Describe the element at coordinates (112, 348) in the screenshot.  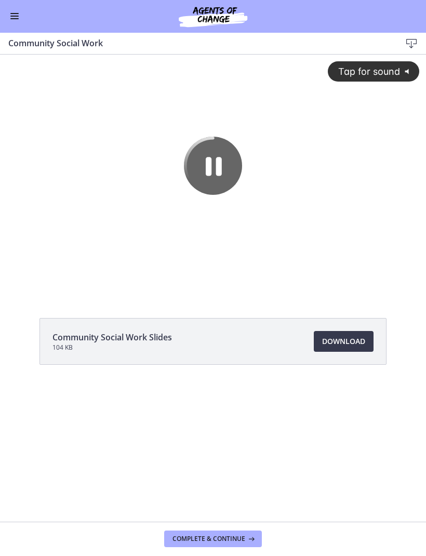
I see `span: 104 KB` at that location.